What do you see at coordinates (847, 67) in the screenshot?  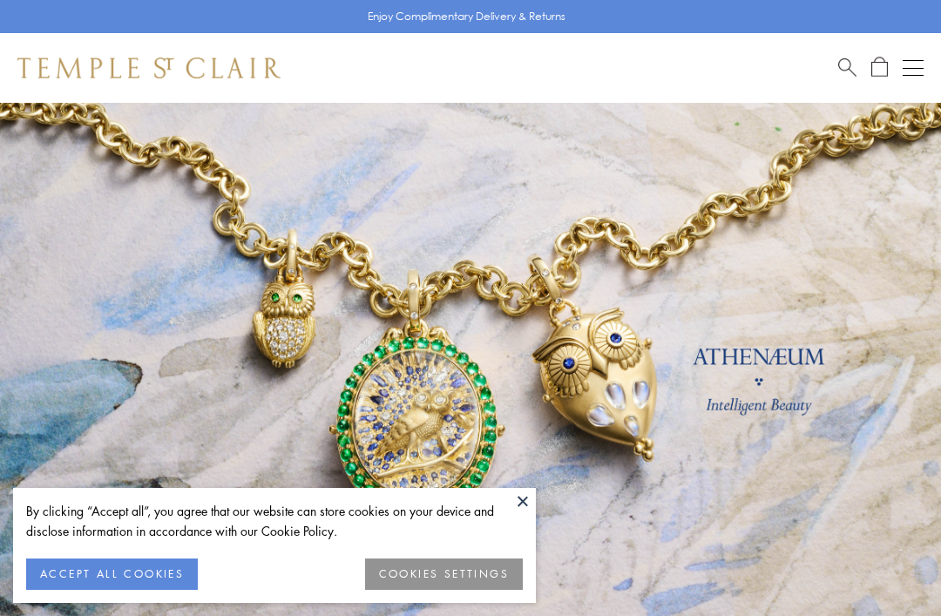 I see `a: Search` at bounding box center [847, 67].